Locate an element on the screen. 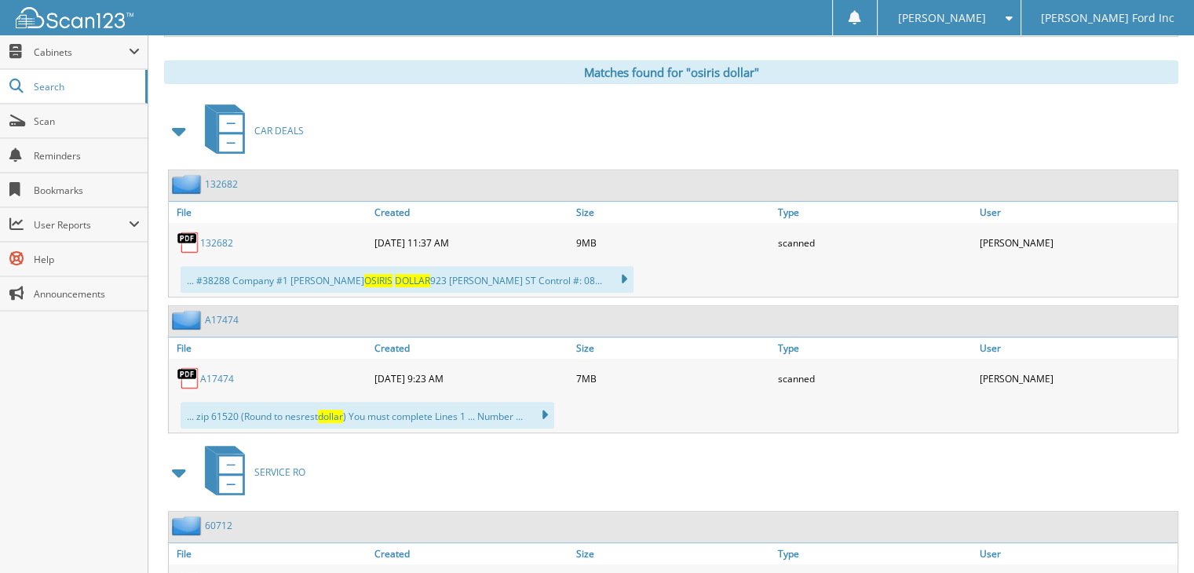 The image size is (1194, 573). span: dollar is located at coordinates (330, 416).